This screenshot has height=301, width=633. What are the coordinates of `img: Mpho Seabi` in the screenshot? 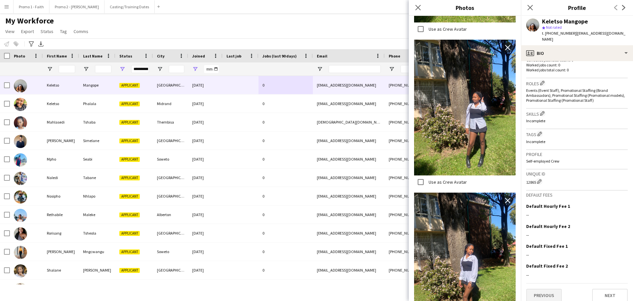 It's located at (20, 160).